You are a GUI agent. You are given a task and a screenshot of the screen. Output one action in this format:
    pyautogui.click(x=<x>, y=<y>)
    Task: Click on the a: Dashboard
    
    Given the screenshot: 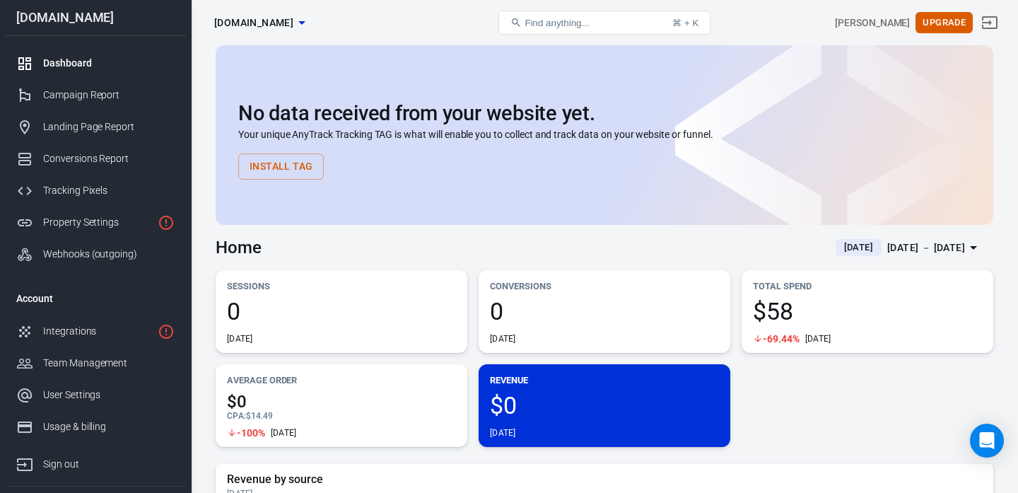 What is the action you would take?
    pyautogui.click(x=95, y=63)
    